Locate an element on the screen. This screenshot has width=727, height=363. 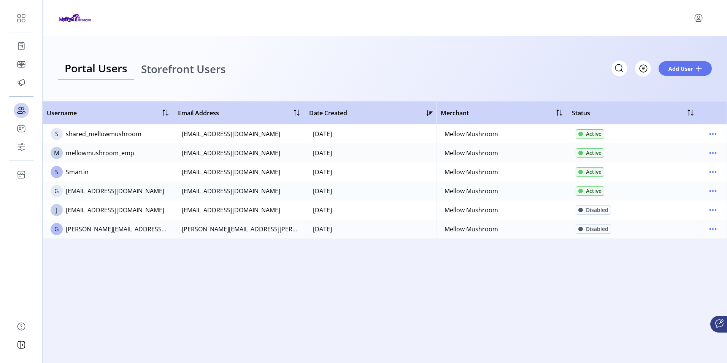
button: Add User is located at coordinates (685, 68).